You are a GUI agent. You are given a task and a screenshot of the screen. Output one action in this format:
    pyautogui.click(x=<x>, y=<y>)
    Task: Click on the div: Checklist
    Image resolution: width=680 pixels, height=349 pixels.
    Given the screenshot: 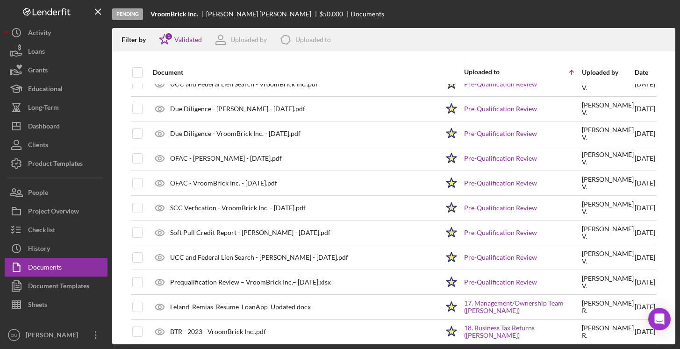 What is the action you would take?
    pyautogui.click(x=42, y=231)
    